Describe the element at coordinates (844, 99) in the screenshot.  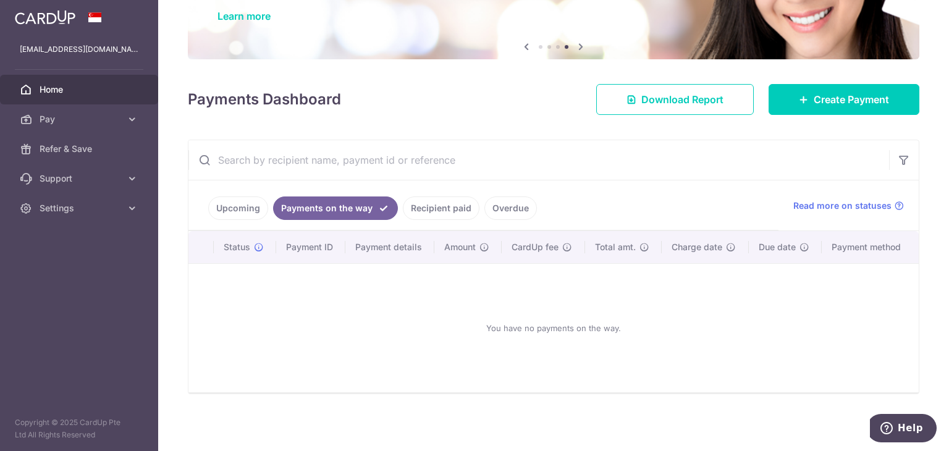
I see `a: Create Payment` at that location.